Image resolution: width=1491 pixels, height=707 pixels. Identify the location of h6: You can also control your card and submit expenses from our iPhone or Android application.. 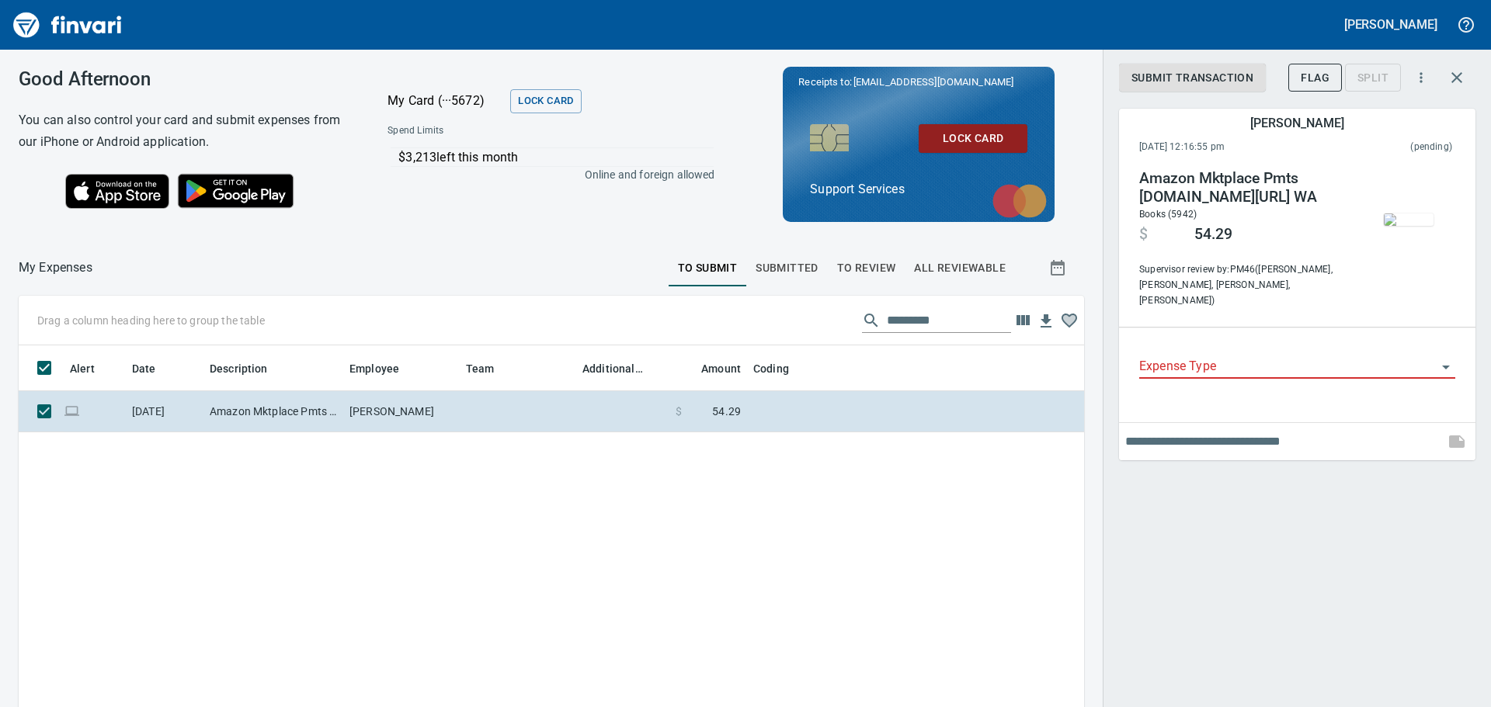
(183, 131).